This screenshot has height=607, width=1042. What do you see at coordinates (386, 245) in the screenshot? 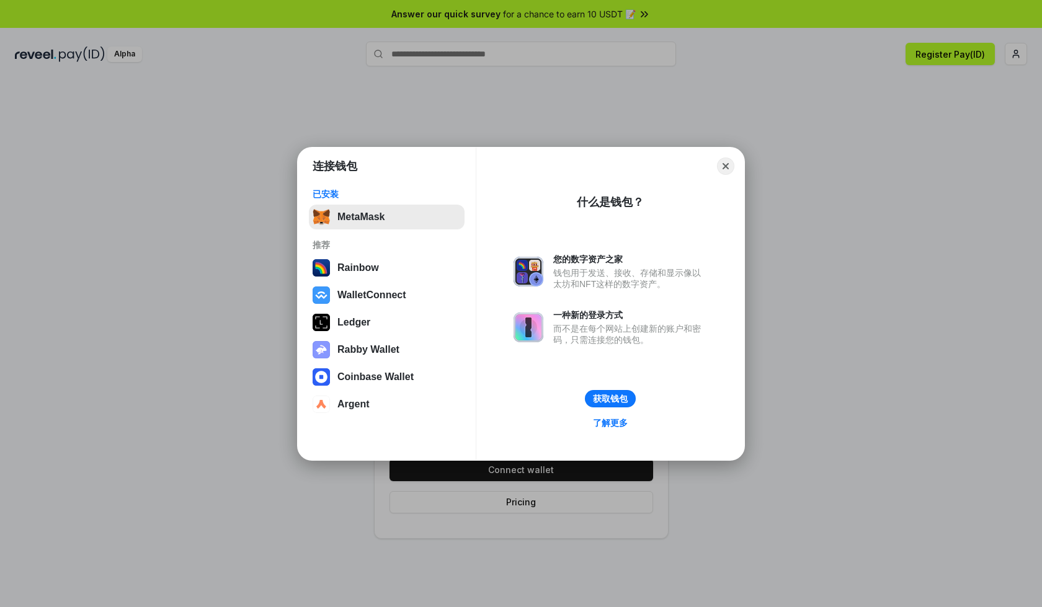
I see `div: 推荐` at bounding box center [386, 245].